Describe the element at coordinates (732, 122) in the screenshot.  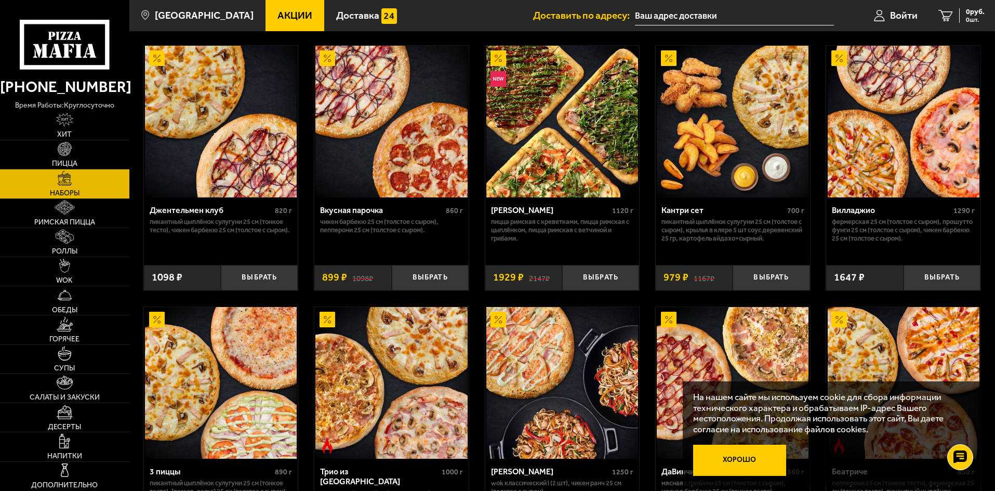
I see `img: Кантри сет` at that location.